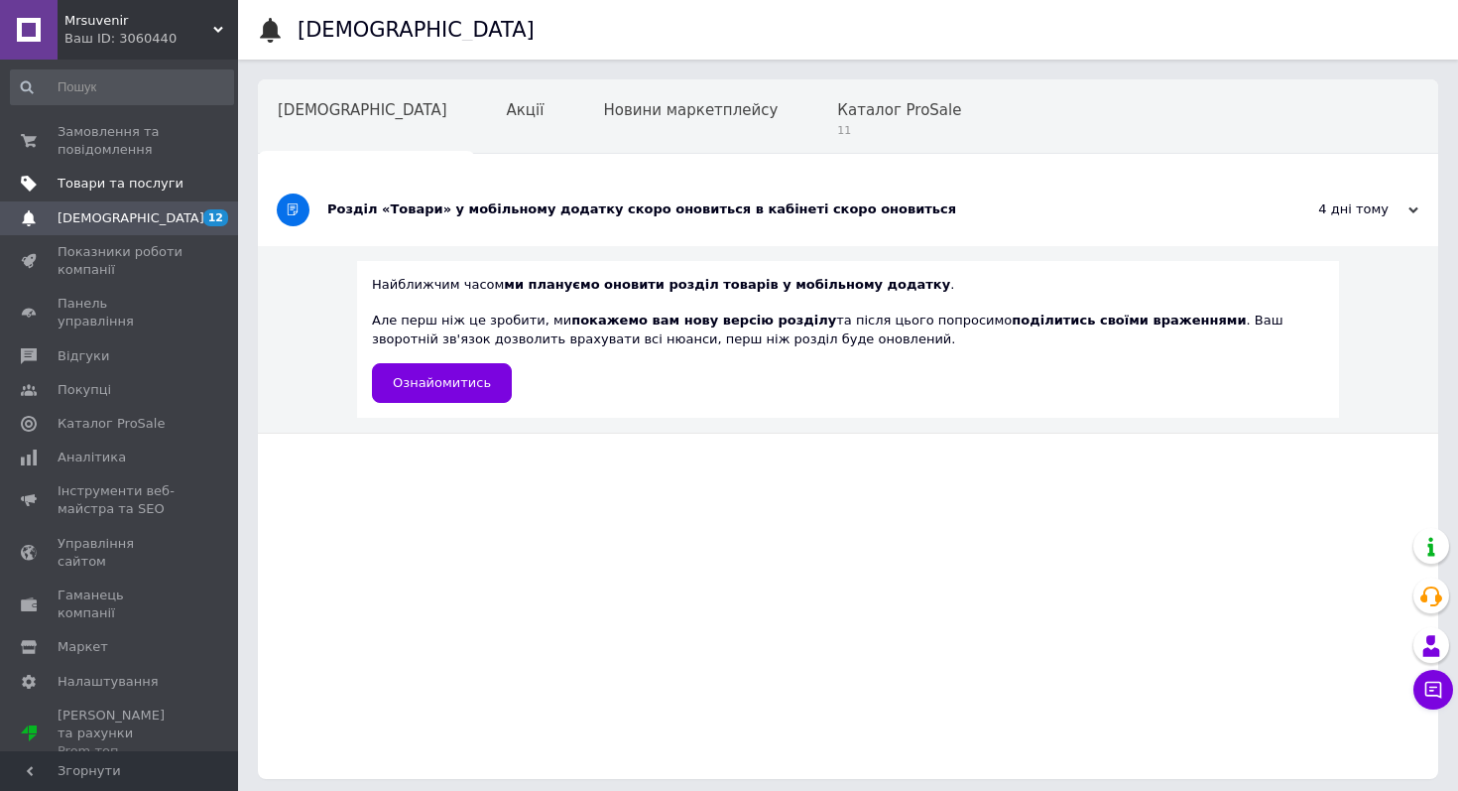 This screenshot has height=791, width=1458. I want to click on span: Показники роботи компанії, so click(120, 261).